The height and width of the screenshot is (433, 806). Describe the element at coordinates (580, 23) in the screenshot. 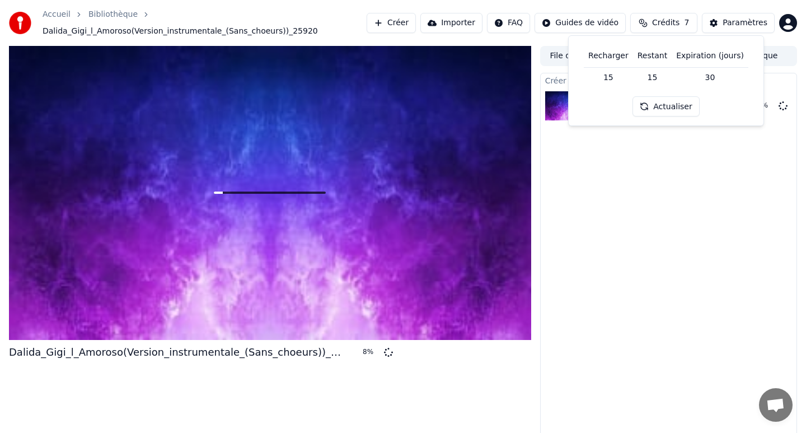

I see `button: Guides de vidéo` at that location.